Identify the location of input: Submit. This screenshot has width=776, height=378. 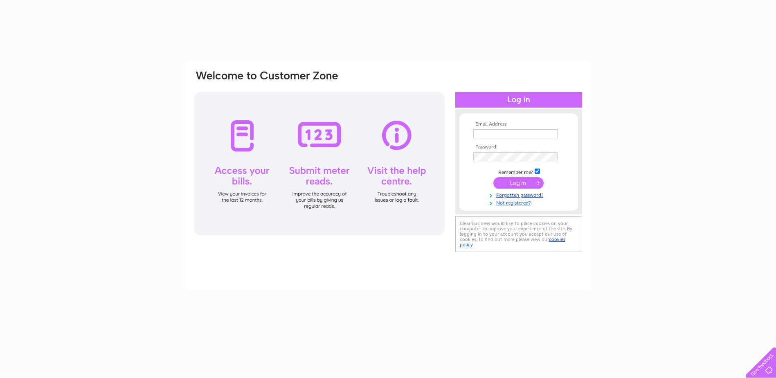
(518, 183).